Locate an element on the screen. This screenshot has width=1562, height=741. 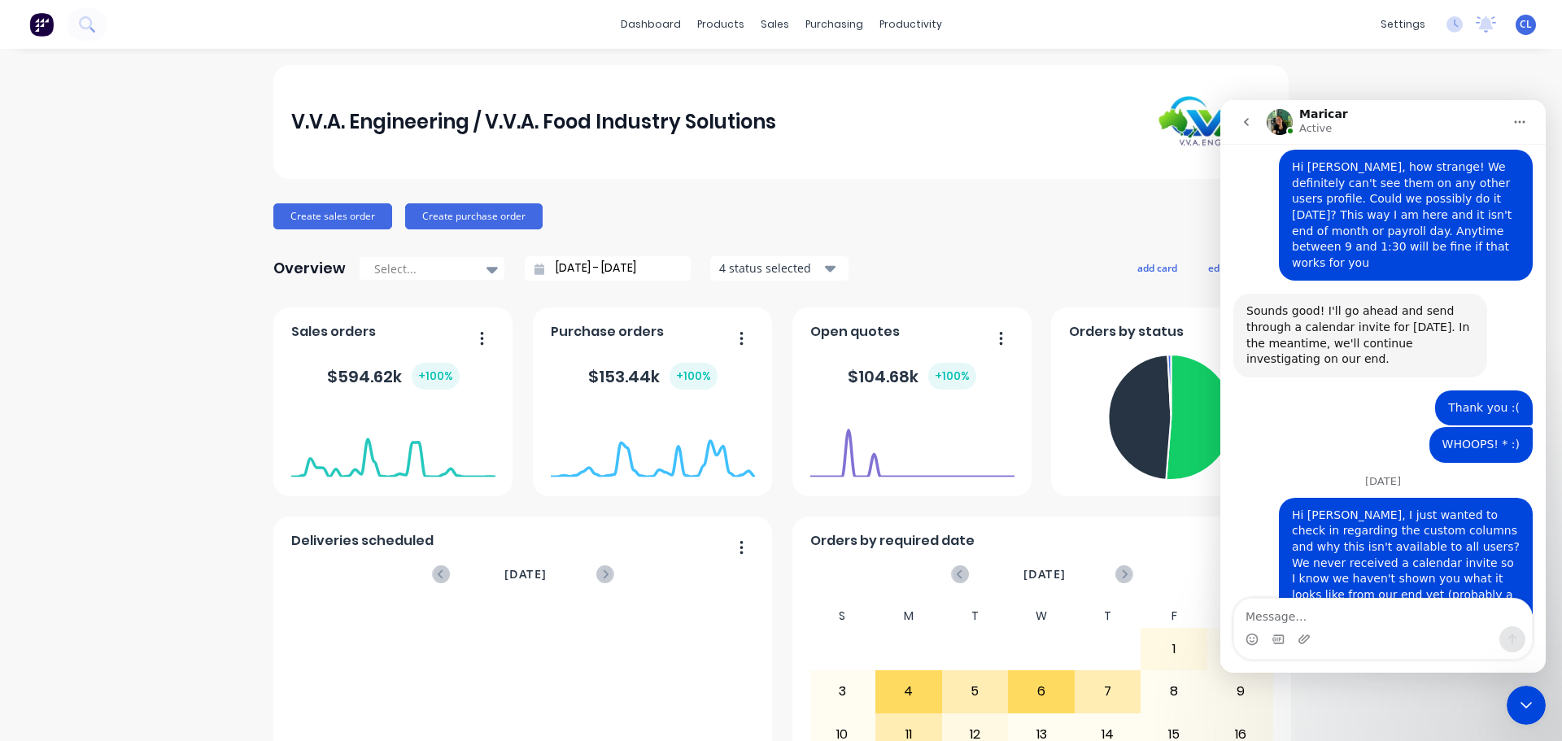
button: Create purchase order is located at coordinates (473, 216).